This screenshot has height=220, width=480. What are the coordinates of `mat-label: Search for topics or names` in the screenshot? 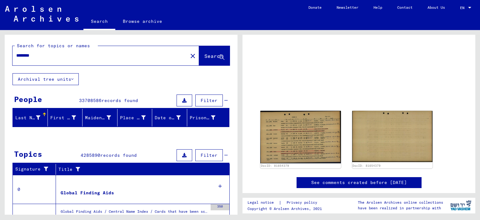 It's located at (53, 46).